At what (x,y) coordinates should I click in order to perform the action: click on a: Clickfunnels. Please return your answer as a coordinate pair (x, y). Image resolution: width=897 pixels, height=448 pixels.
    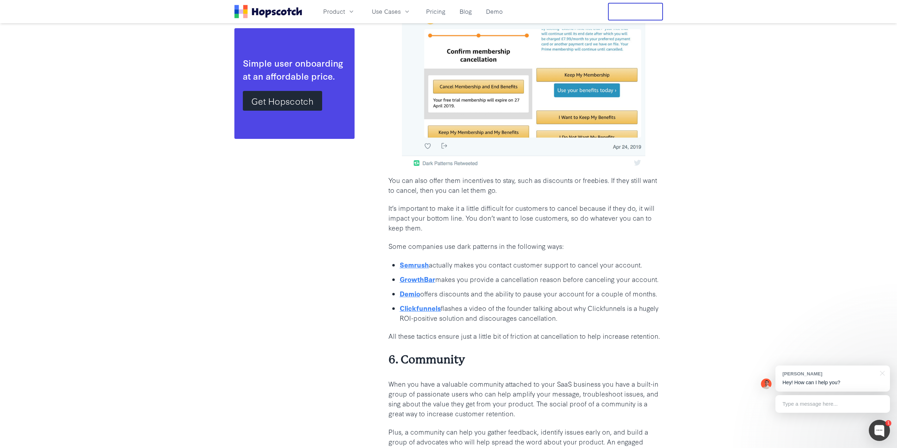
    Looking at the image, I should click on (420, 308).